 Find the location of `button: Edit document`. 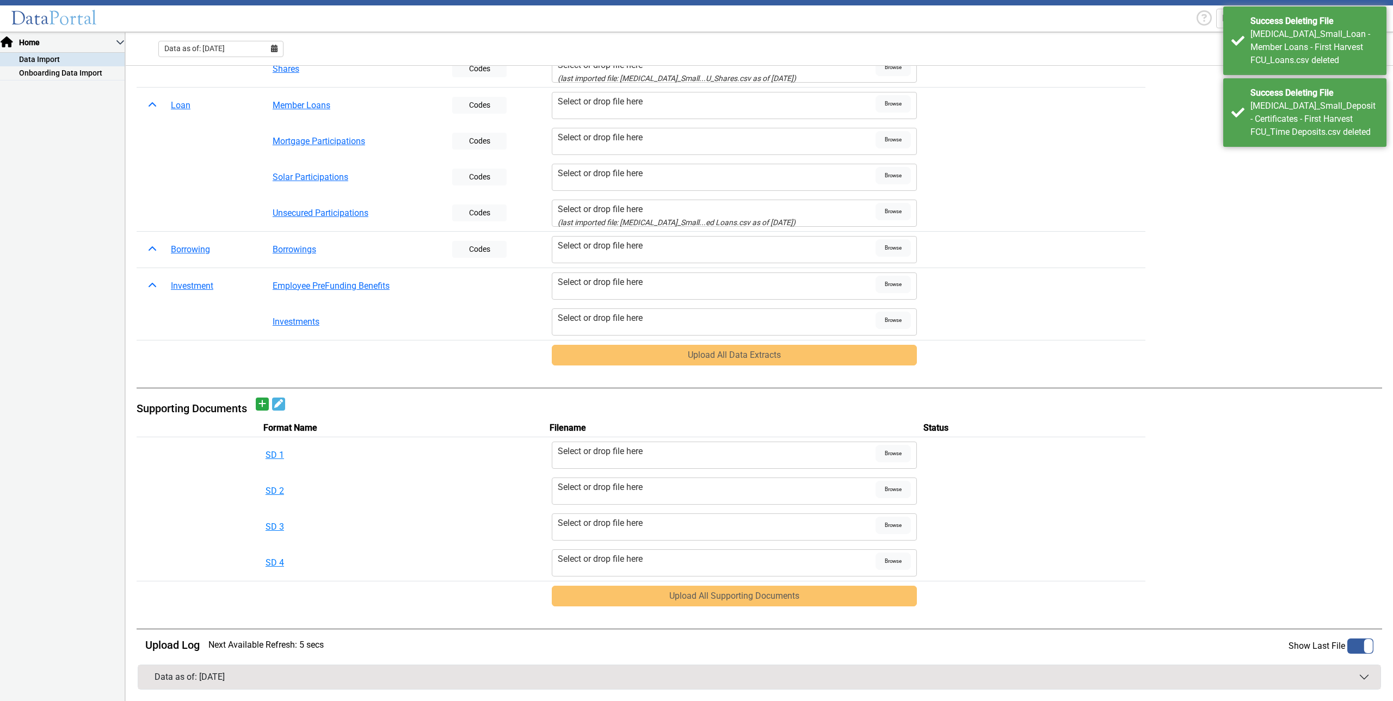

button: Edit document is located at coordinates (279, 404).